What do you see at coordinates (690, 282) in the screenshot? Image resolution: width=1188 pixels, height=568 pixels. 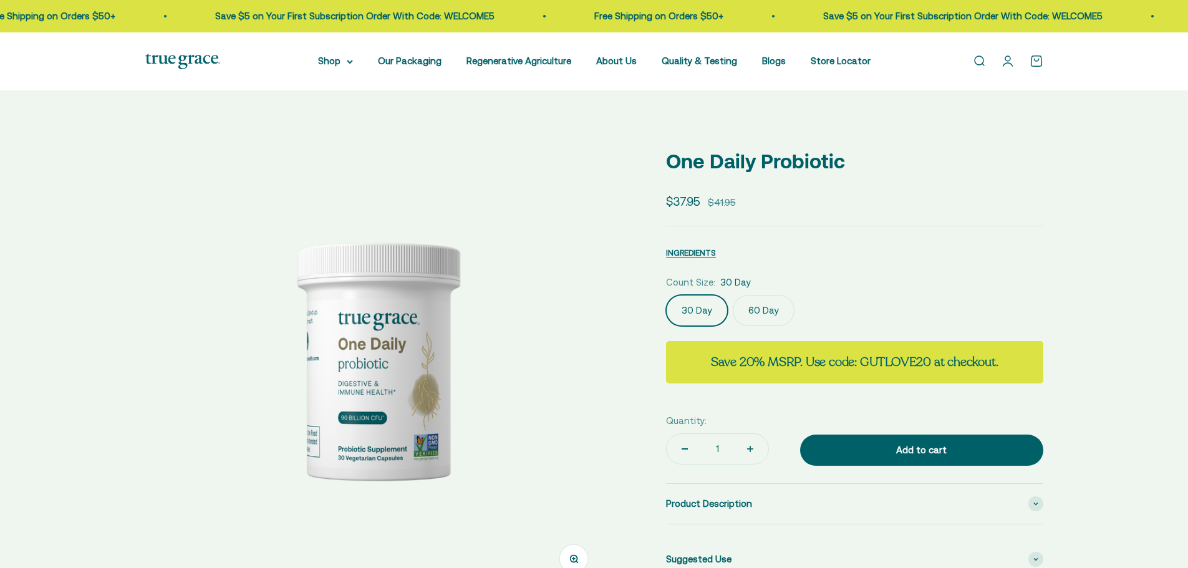 I see `legend: Count Size:` at bounding box center [690, 282].